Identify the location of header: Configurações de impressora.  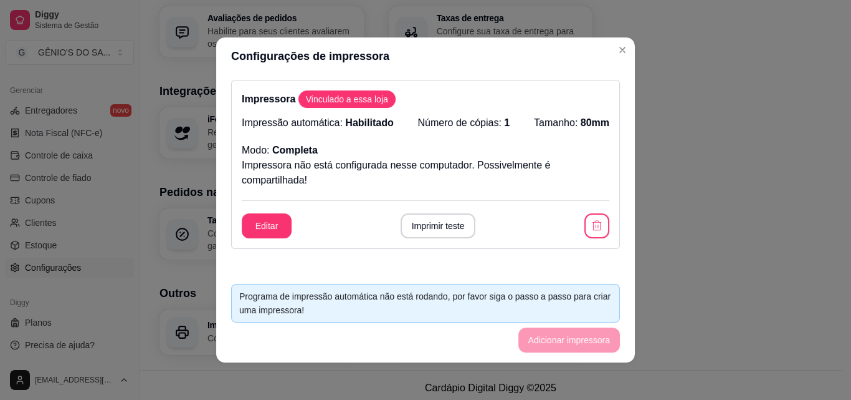
(426, 56).